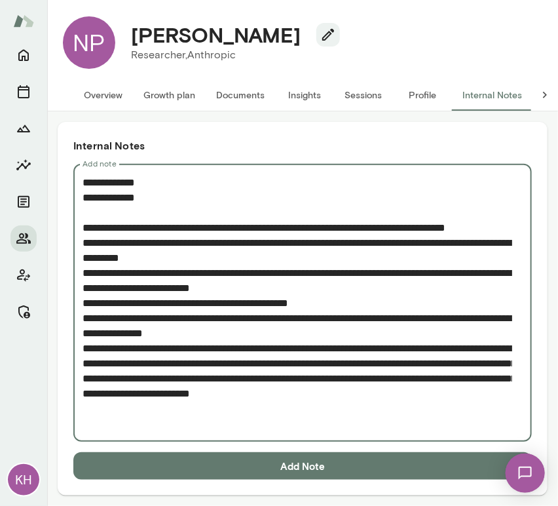  Describe the element at coordinates (492, 95) in the screenshot. I see `button: Internal Notes` at that location.